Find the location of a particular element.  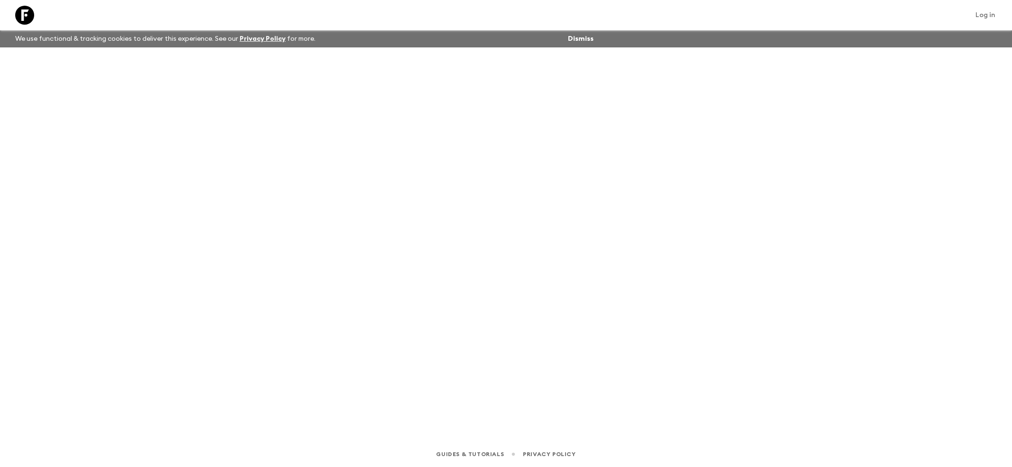

button: Dismiss is located at coordinates (581, 39).